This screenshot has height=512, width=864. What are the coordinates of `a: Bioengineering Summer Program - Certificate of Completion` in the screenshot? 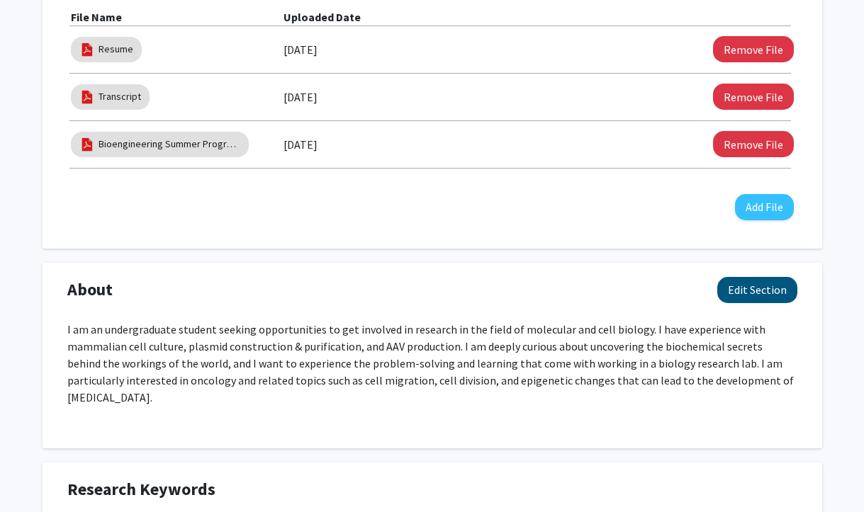 It's located at (169, 144).